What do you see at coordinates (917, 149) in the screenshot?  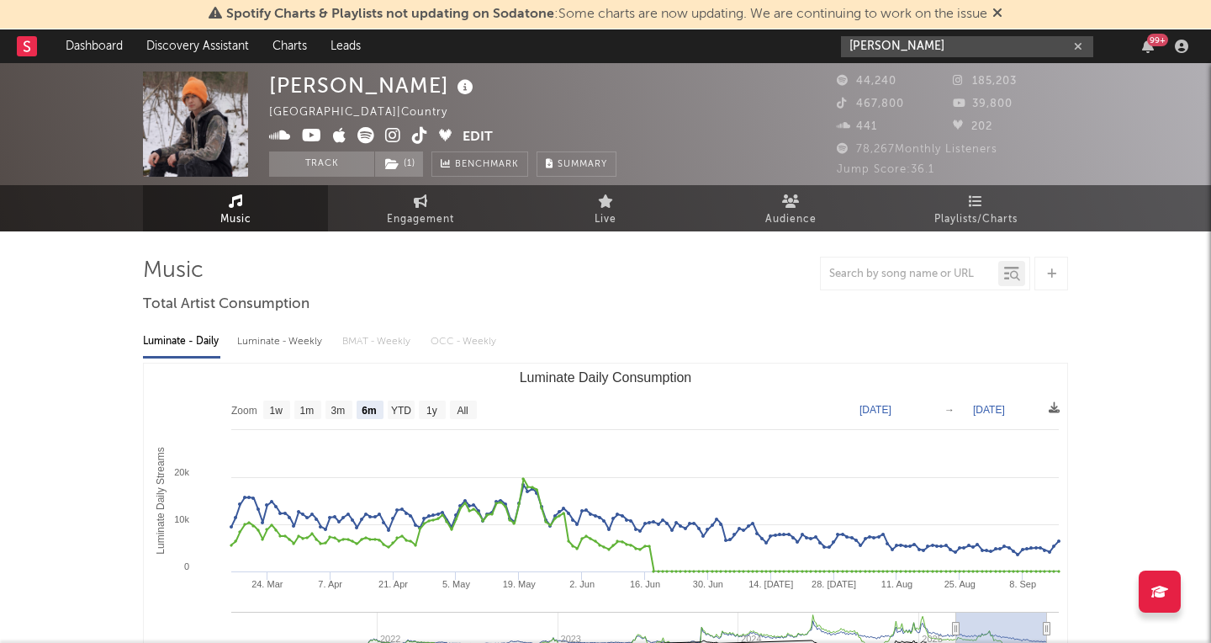 I see `span: 78,267 Monthly Listeners` at bounding box center [917, 149].